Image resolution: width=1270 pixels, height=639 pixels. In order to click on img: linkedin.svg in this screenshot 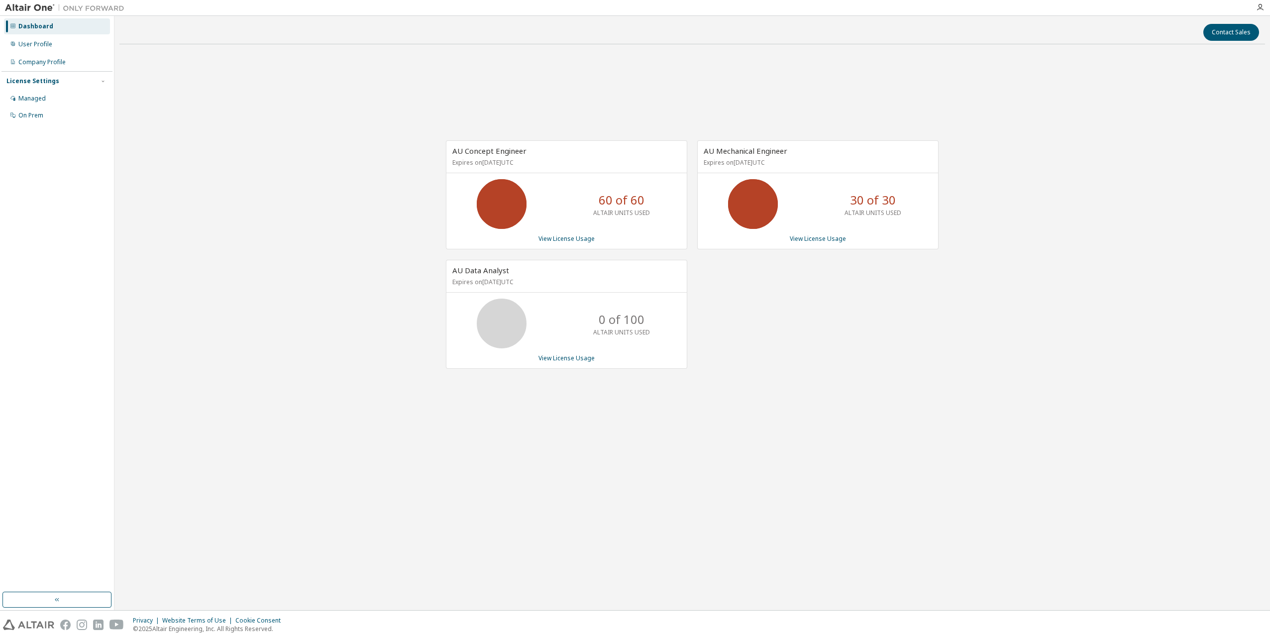, I will do `click(98, 625)`.